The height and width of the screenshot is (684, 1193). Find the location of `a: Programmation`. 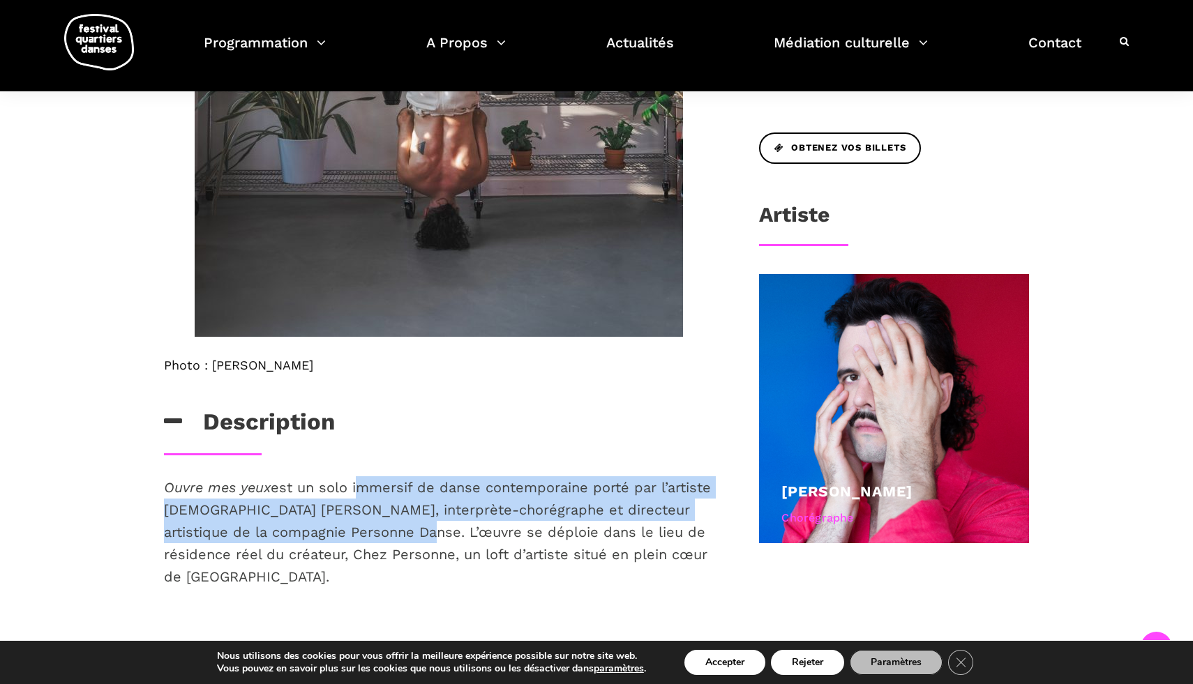

a: Programmation is located at coordinates (264, 51).